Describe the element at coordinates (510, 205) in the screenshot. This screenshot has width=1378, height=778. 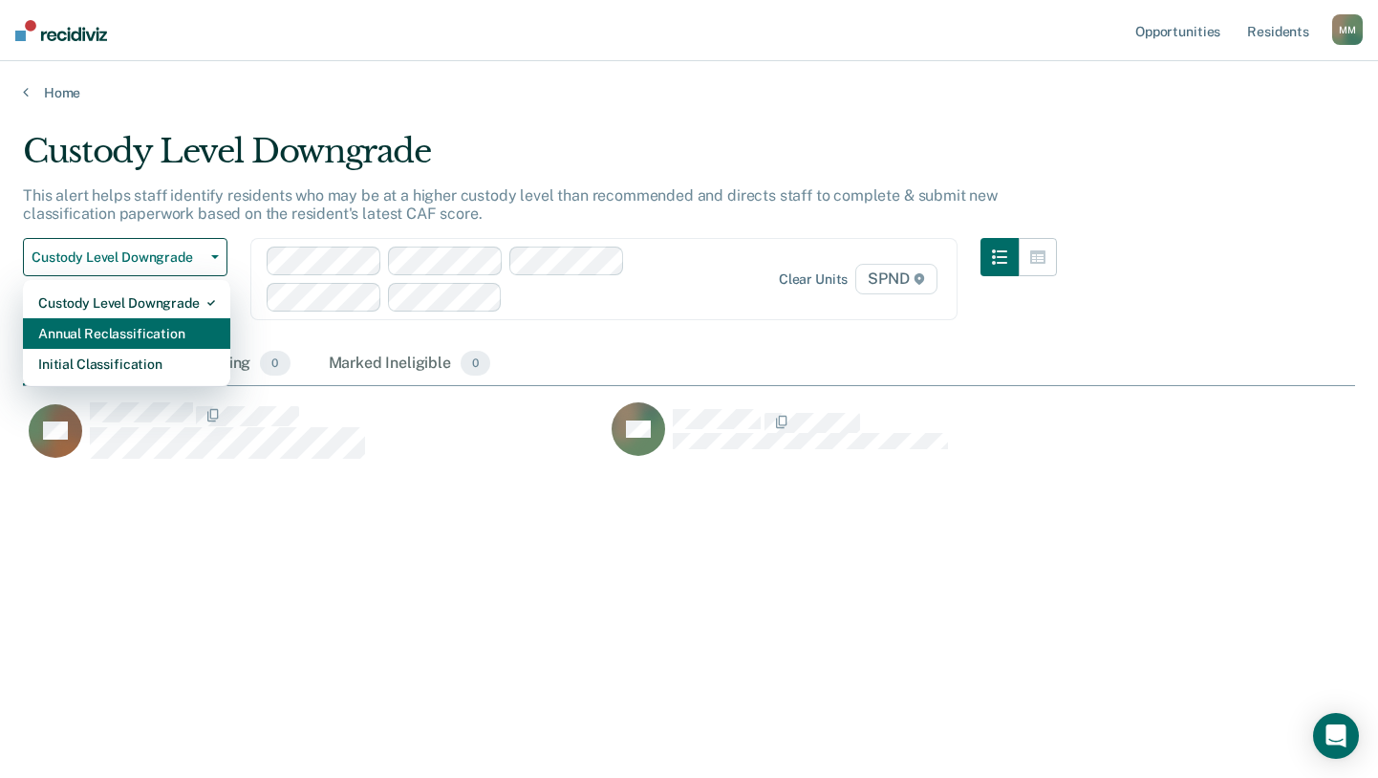
I see `p: This alert helps staff identify residents who may be at a higher custody level than recommended a...` at that location.